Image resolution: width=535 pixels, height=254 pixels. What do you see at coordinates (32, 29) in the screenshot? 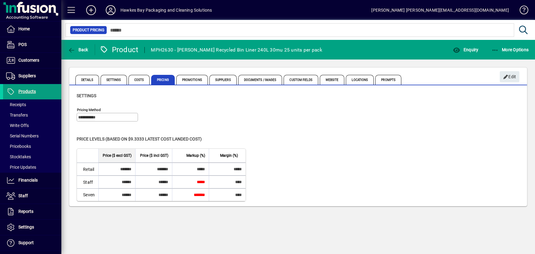
I see `a: Home` at bounding box center [32, 29].